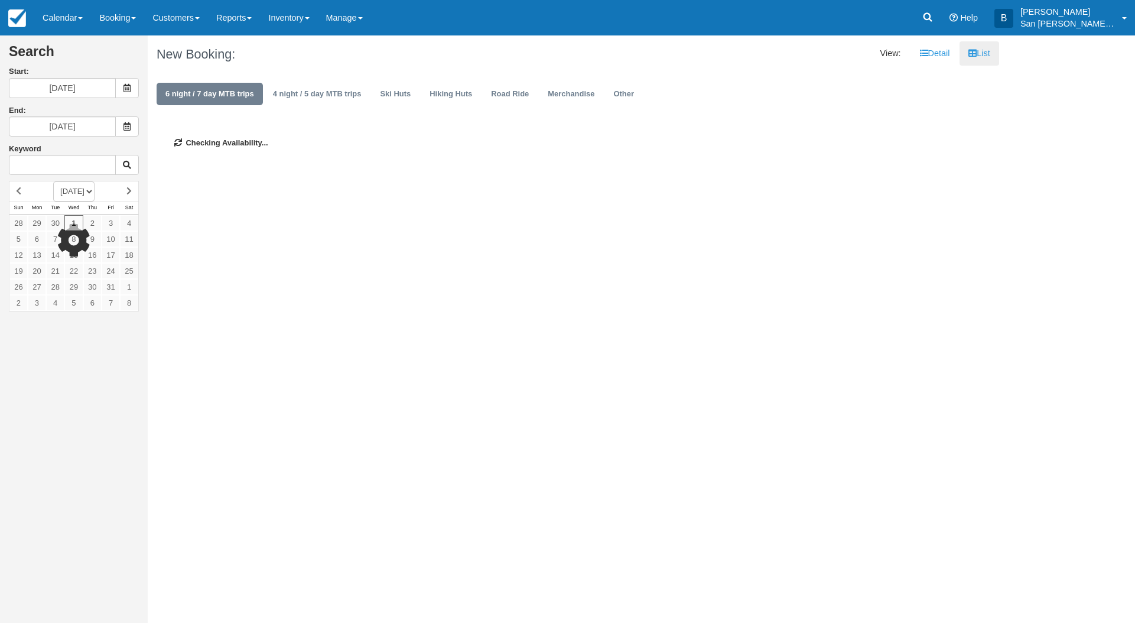 This screenshot has width=1135, height=623. Describe the element at coordinates (969, 18) in the screenshot. I see `span: Help` at that location.